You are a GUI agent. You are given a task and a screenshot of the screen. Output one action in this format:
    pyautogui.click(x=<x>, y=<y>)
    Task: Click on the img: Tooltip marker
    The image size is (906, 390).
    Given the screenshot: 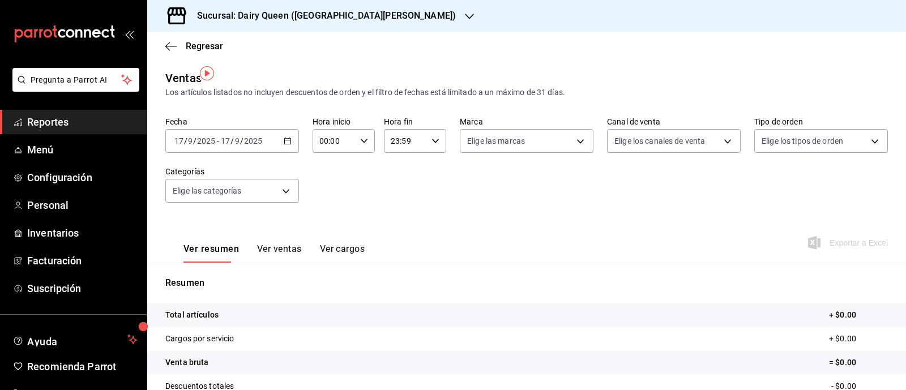 What is the action you would take?
    pyautogui.click(x=207, y=73)
    